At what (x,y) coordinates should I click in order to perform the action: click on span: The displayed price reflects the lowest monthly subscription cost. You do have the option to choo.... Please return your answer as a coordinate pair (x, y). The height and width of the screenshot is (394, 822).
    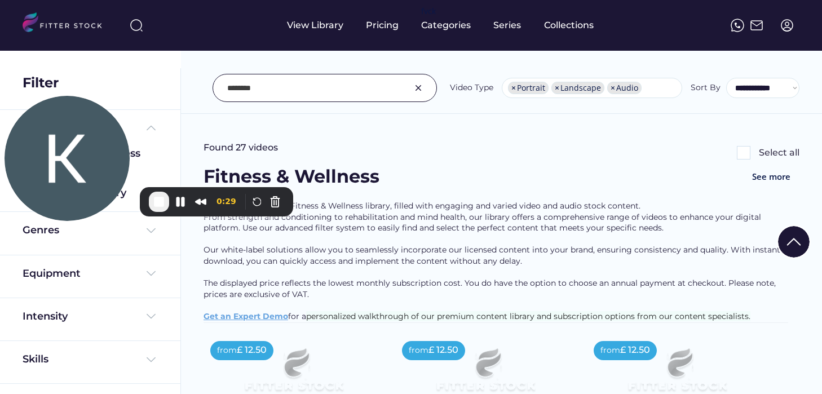
    Looking at the image, I should click on (490, 289).